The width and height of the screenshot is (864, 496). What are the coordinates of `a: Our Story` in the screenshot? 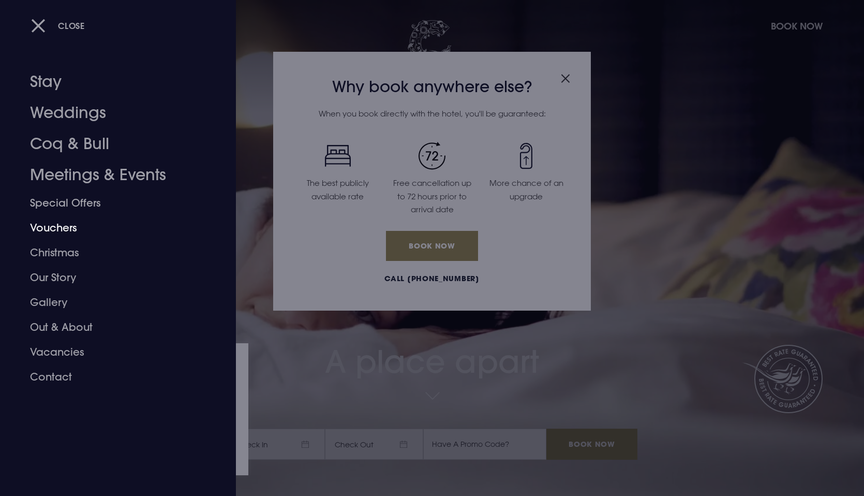 It's located at (112, 277).